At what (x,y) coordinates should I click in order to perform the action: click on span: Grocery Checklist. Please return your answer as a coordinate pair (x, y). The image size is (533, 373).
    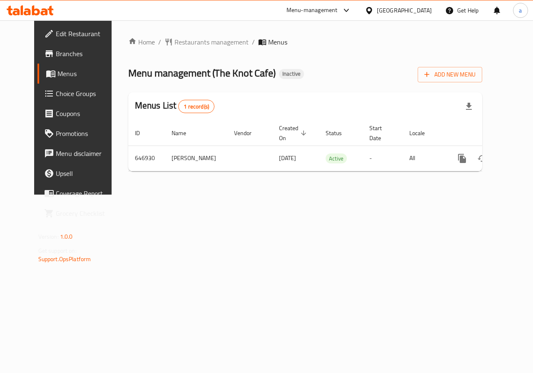
    Looking at the image, I should click on (86, 213).